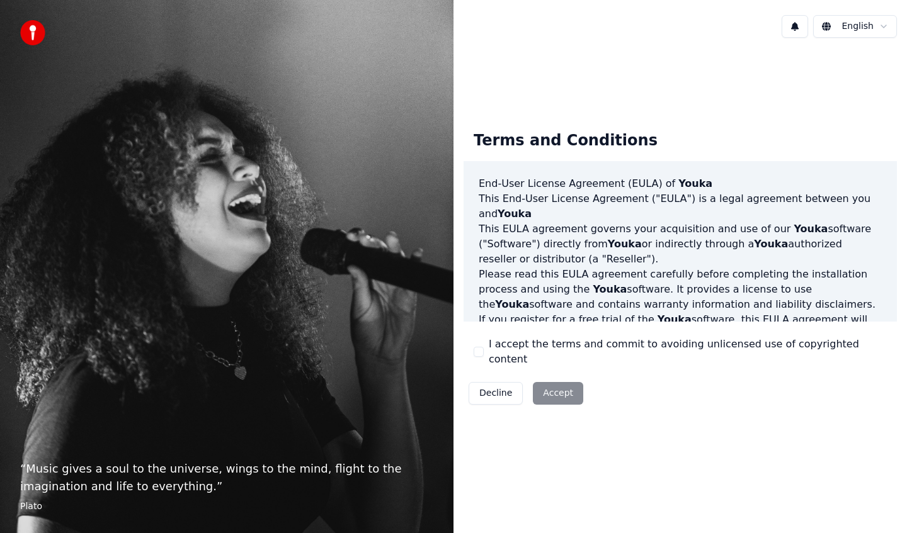  I want to click on label: I accept the terms and commit to avoiding unlicensed use of copyrighted content, so click(688, 352).